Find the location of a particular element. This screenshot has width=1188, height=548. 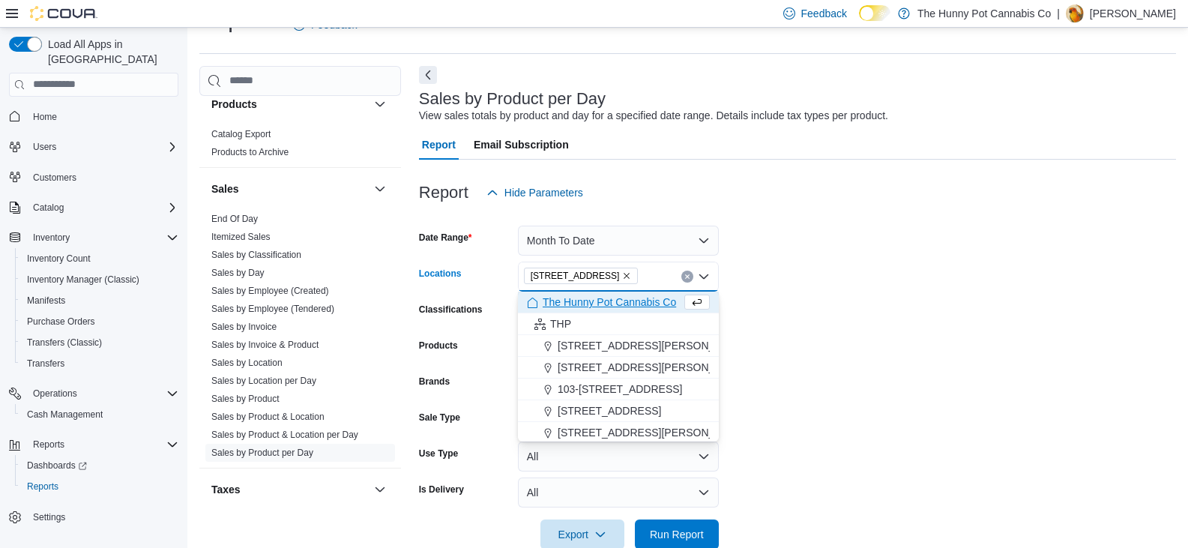

a: Sales by Employee (Created) is located at coordinates (270, 291).